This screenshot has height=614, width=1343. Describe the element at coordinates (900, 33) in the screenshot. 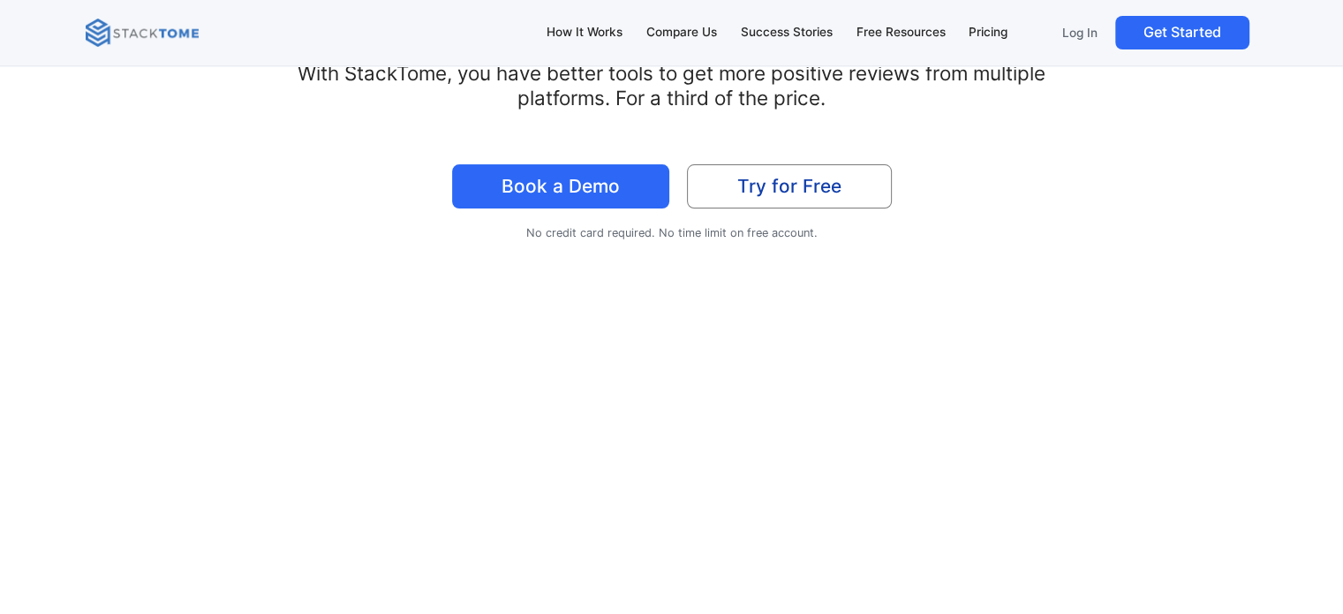

I see `div: Free Resources` at that location.